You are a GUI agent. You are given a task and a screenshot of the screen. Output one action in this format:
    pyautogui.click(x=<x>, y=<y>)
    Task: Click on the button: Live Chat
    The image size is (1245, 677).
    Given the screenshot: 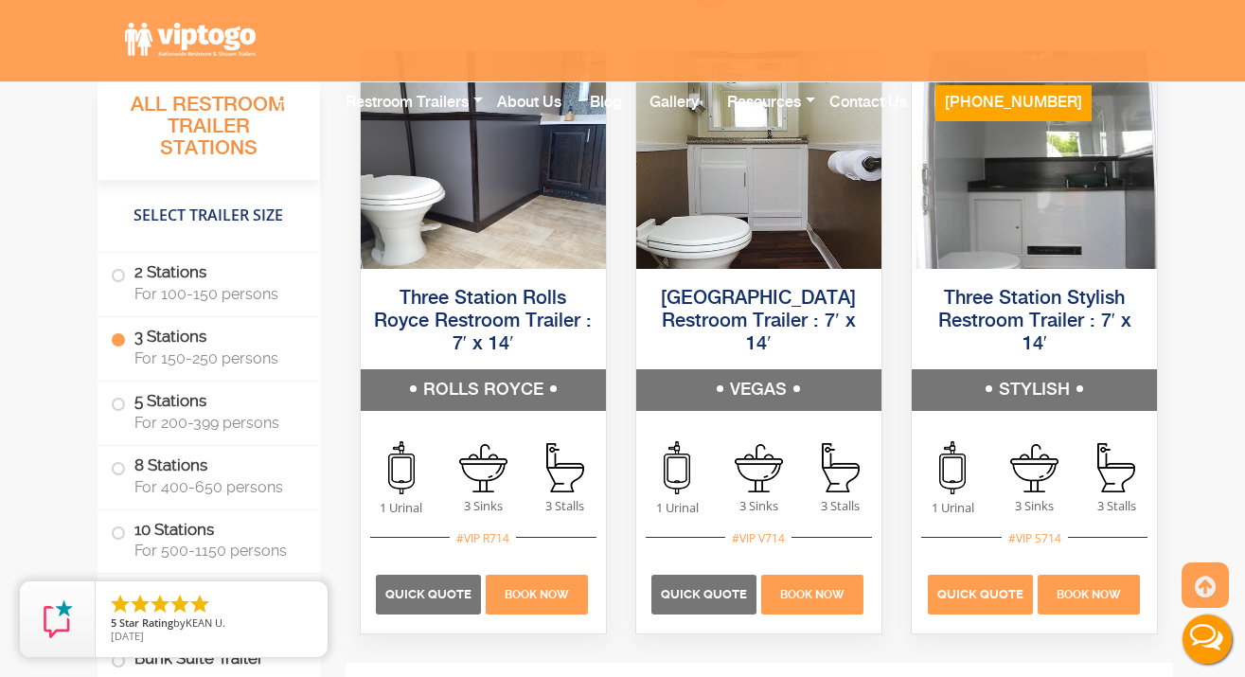 What is the action you would take?
    pyautogui.click(x=1207, y=639)
    